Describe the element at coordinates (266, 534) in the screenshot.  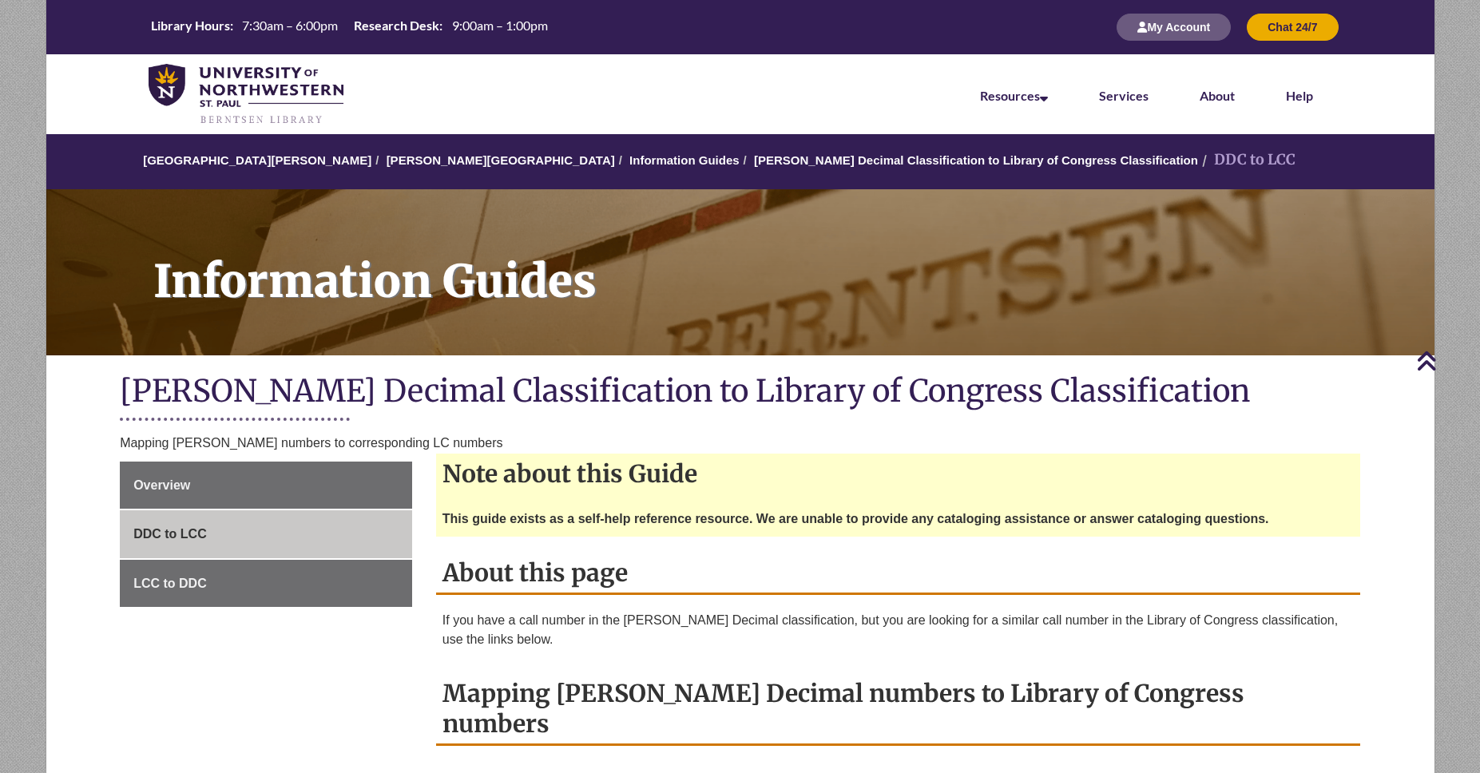
I see `a: DDC to LCC` at that location.